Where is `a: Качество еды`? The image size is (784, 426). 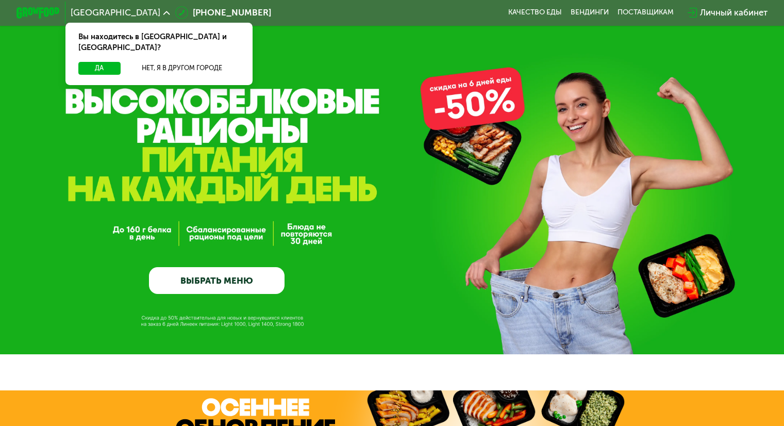
a: Качество еды is located at coordinates (535, 12).